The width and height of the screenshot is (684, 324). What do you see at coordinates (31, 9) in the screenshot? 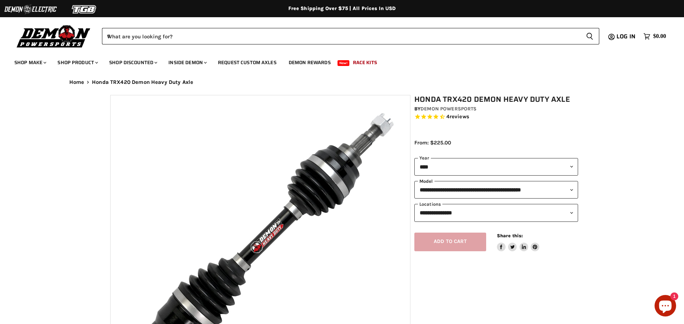
I see `img: Demon Electric Logo 2` at bounding box center [31, 9].